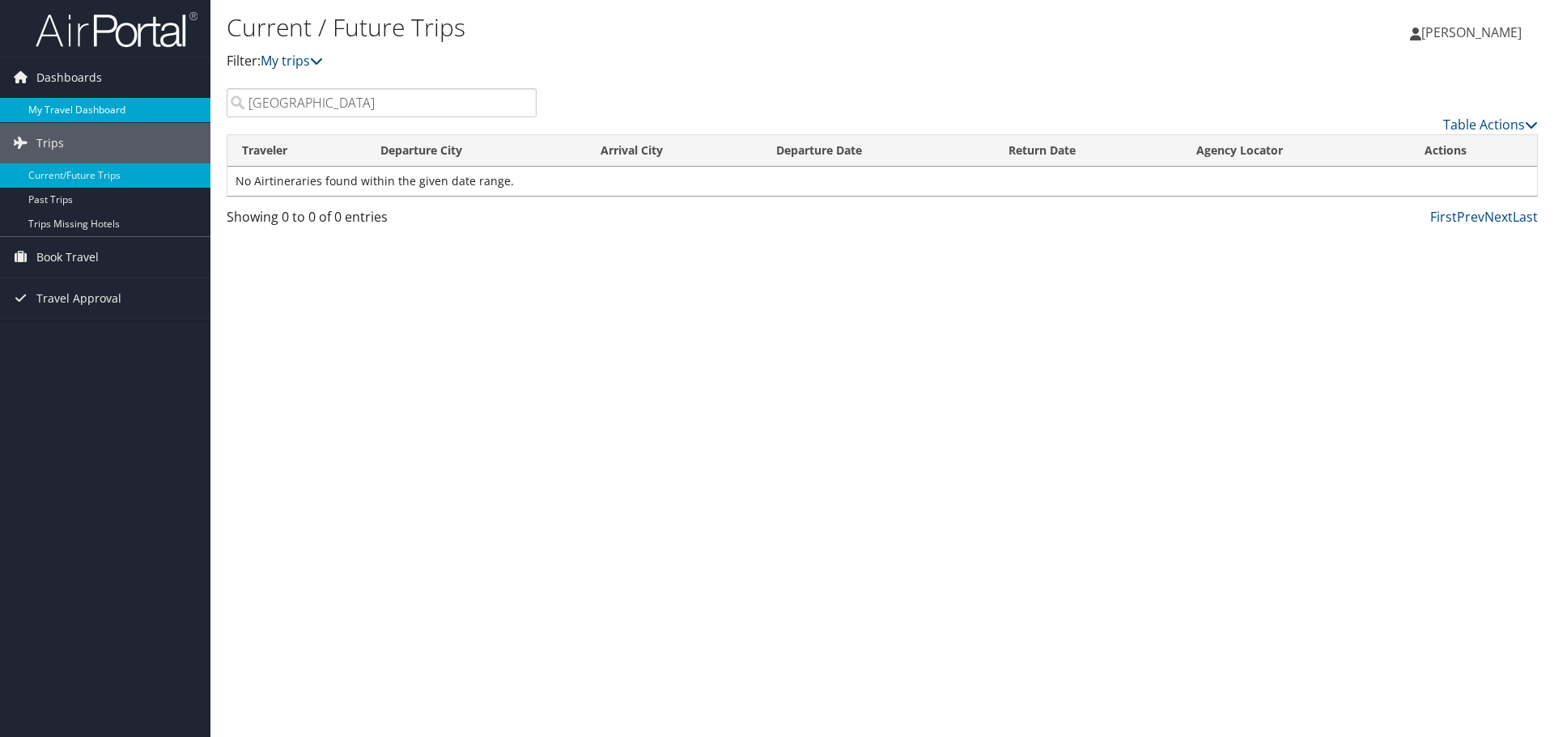 Image resolution: width=1554 pixels, height=737 pixels. What do you see at coordinates (1443, 217) in the screenshot?
I see `a: First` at bounding box center [1443, 217].